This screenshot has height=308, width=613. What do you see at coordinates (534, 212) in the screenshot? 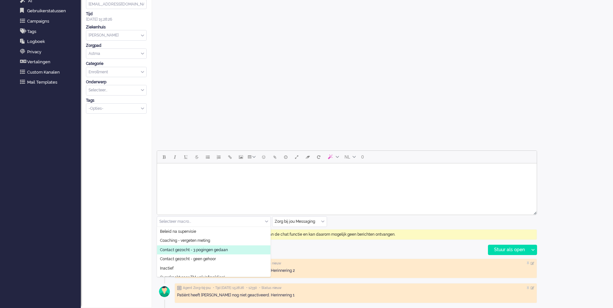
I see `div: Resize` at bounding box center [534, 212].